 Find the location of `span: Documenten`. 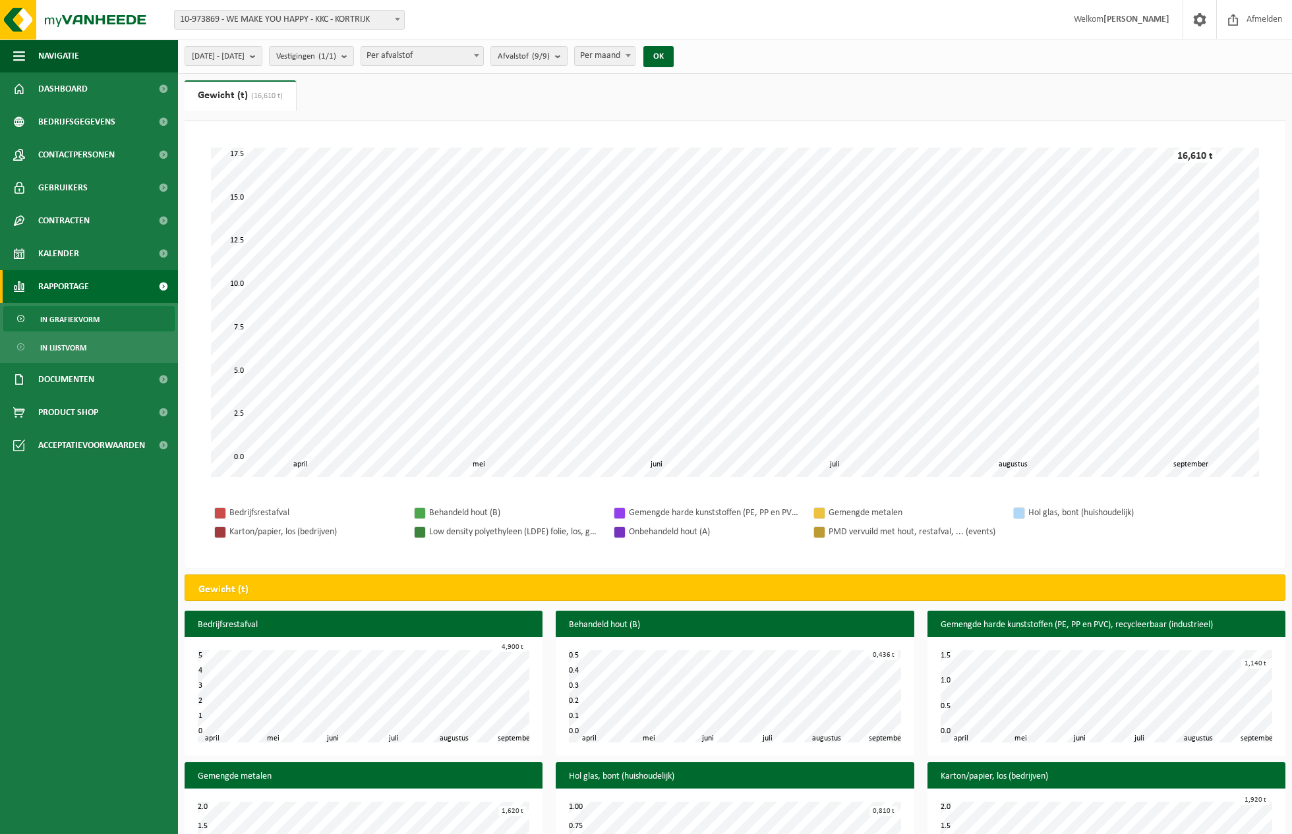

span: Documenten is located at coordinates (66, 380).